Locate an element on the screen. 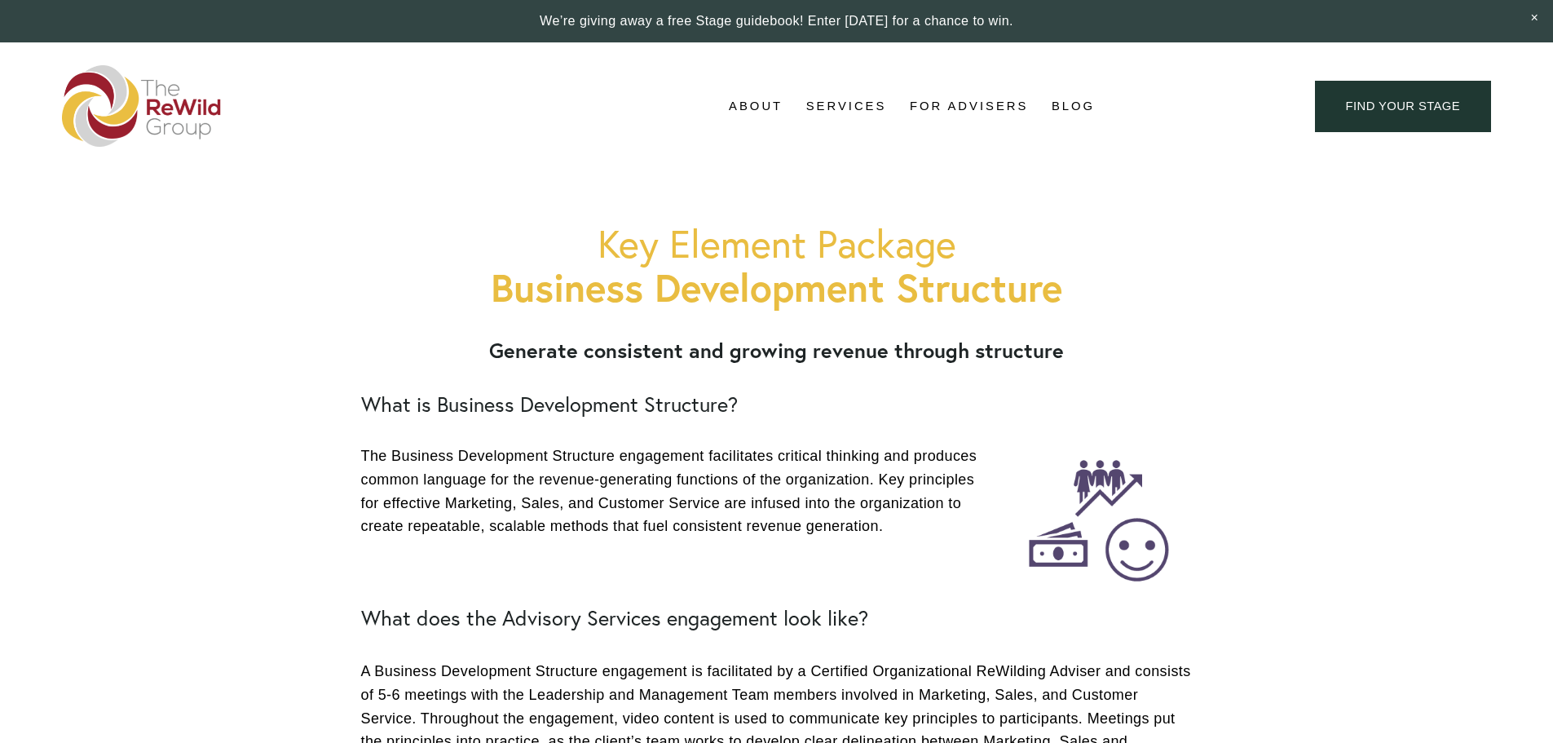 Image resolution: width=1553 pixels, height=743 pixels. p: The Business Development Structure engagement facilitates critical thinking and produces common l... is located at coordinates (777, 491).